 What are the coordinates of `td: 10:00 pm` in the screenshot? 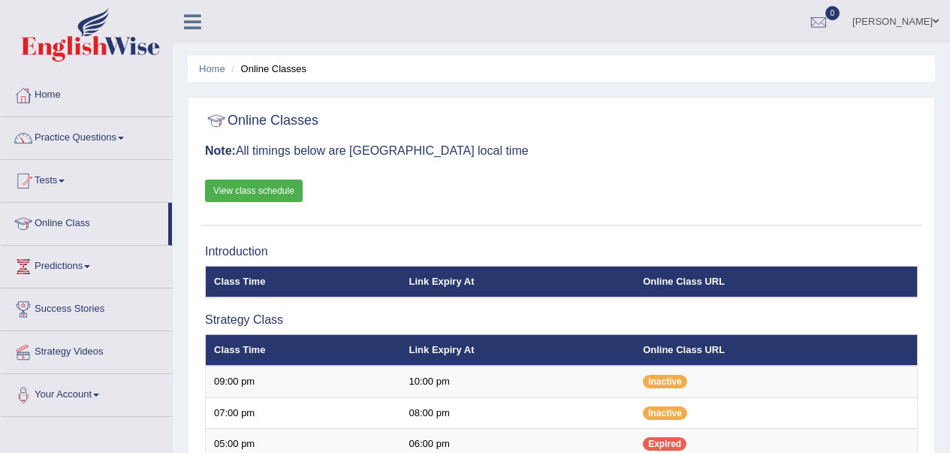 It's located at (518, 382).